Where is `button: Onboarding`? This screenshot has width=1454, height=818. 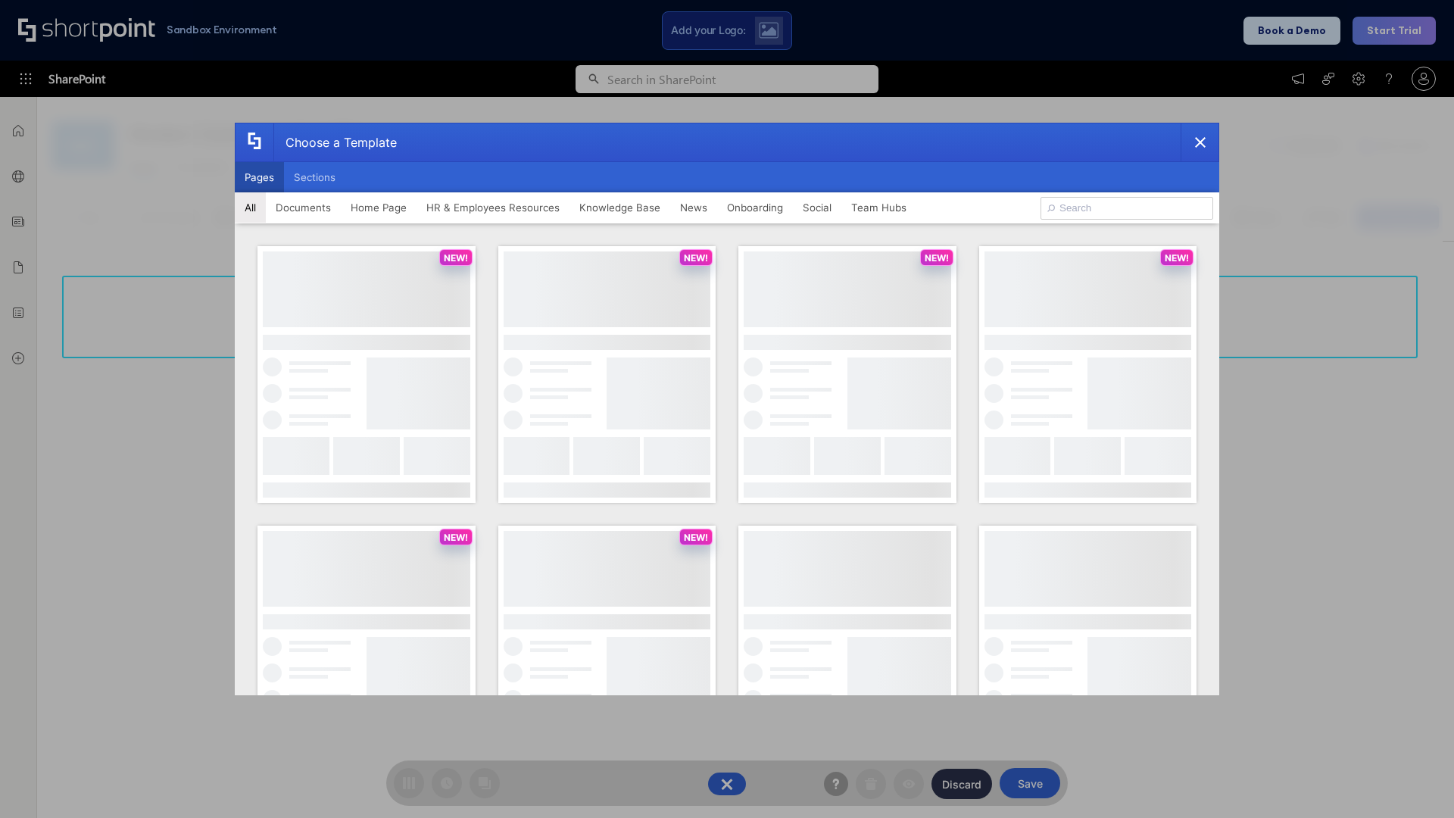 button: Onboarding is located at coordinates (755, 208).